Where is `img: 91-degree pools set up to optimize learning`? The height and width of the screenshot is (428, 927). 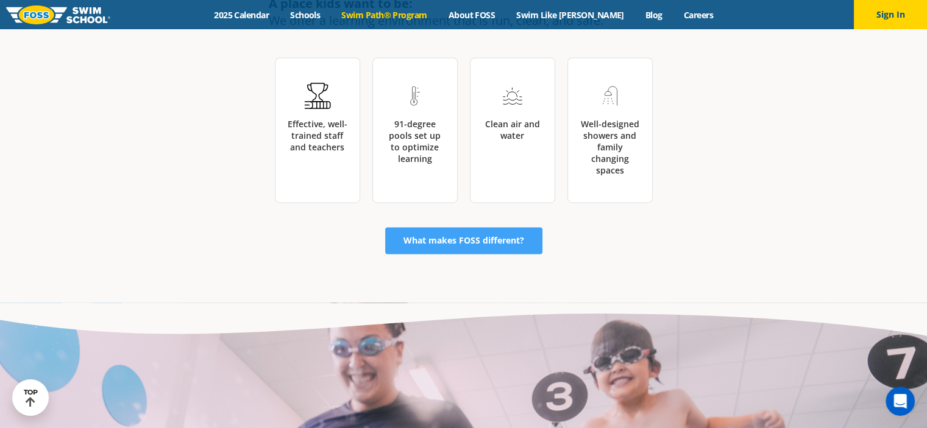 img: 91-degree pools set up to optimize learning is located at coordinates (415, 96).